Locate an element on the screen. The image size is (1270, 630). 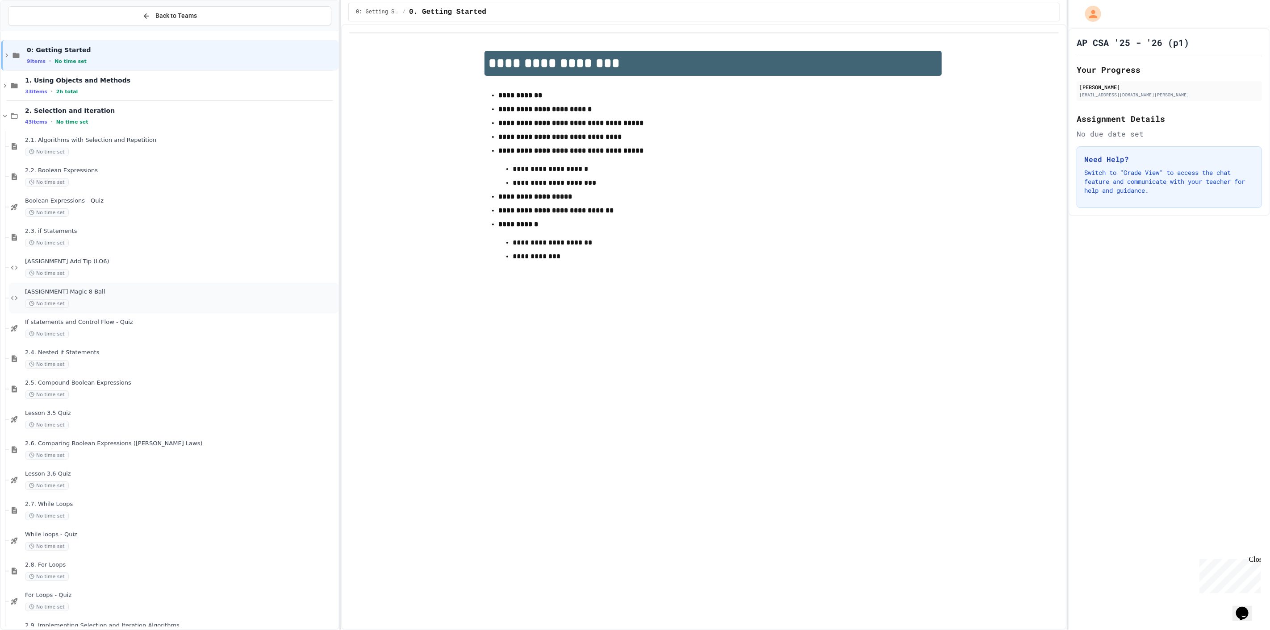
span: Lesson 3.6 Quiz is located at coordinates (181, 474).